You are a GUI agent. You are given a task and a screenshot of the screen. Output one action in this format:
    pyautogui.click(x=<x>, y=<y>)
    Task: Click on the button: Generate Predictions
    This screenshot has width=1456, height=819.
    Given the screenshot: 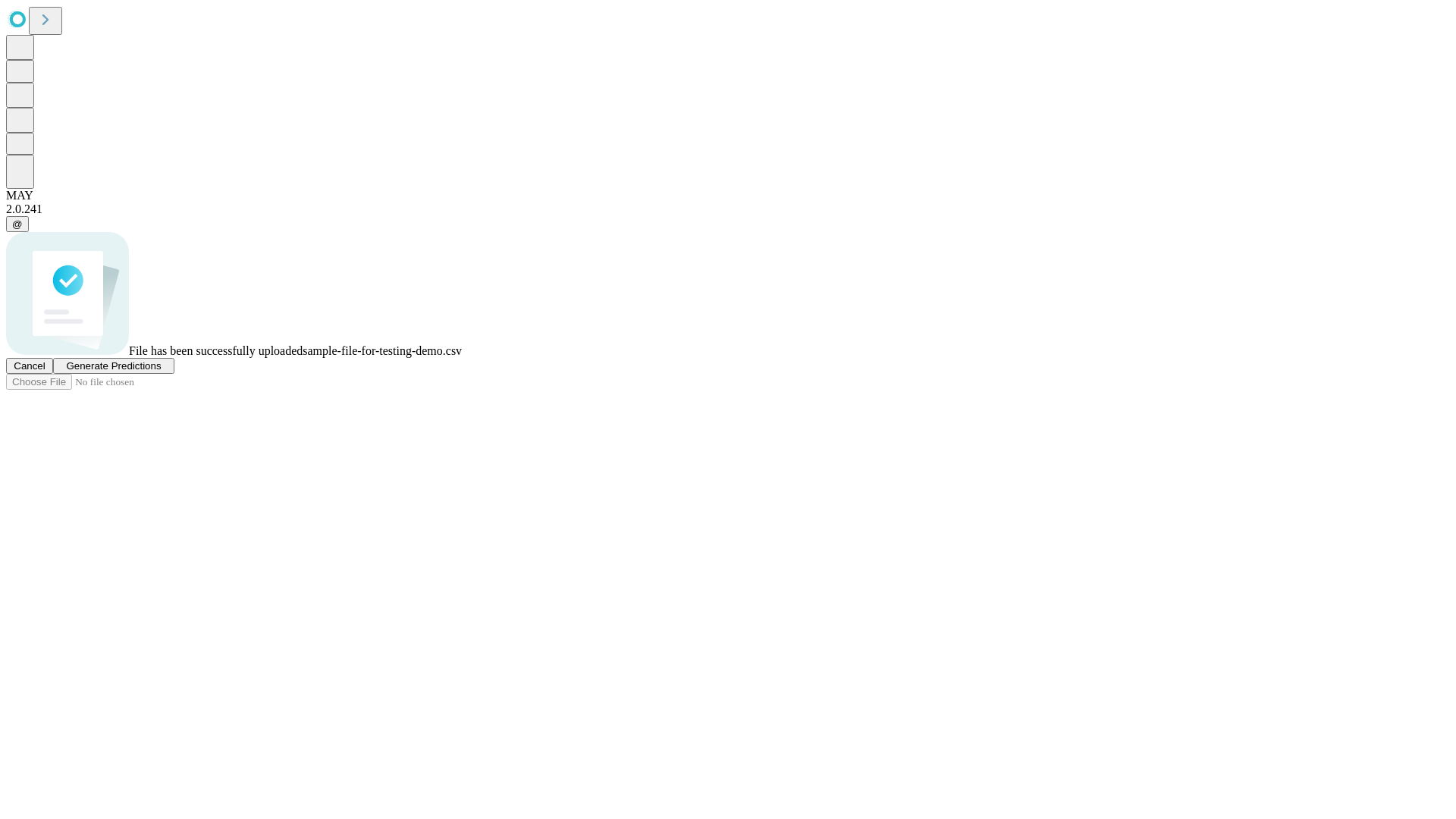 What is the action you would take?
    pyautogui.click(x=114, y=366)
    